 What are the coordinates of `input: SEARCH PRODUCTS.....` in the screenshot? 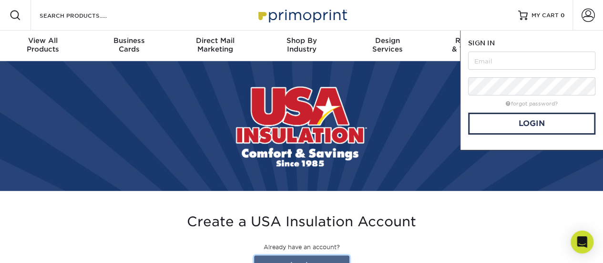 It's located at (85, 15).